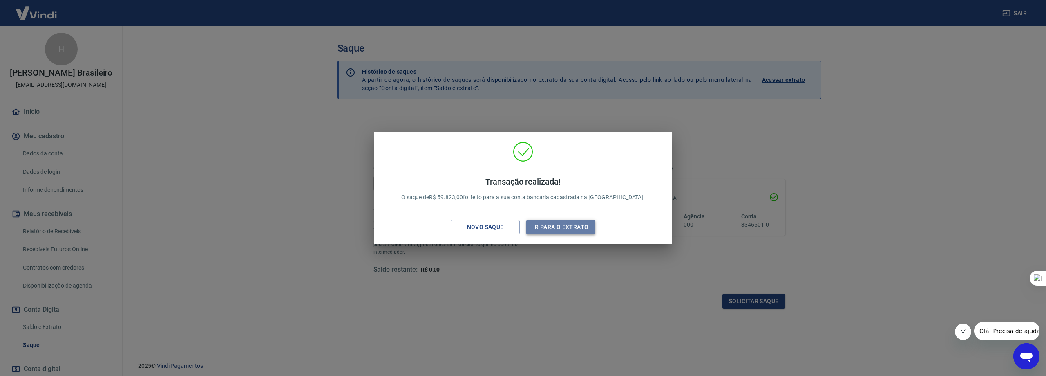 The image size is (1046, 376). What do you see at coordinates (523, 181) in the screenshot?
I see `h4: Transação realizada!` at bounding box center [523, 181].